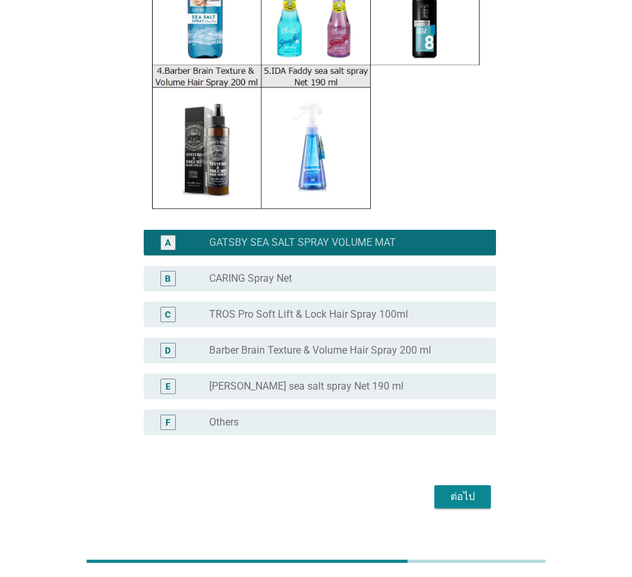 The image size is (632, 577). I want to click on label: TROS Pro Soft Lift & Lock Hair Spray 100ml, so click(309, 315).